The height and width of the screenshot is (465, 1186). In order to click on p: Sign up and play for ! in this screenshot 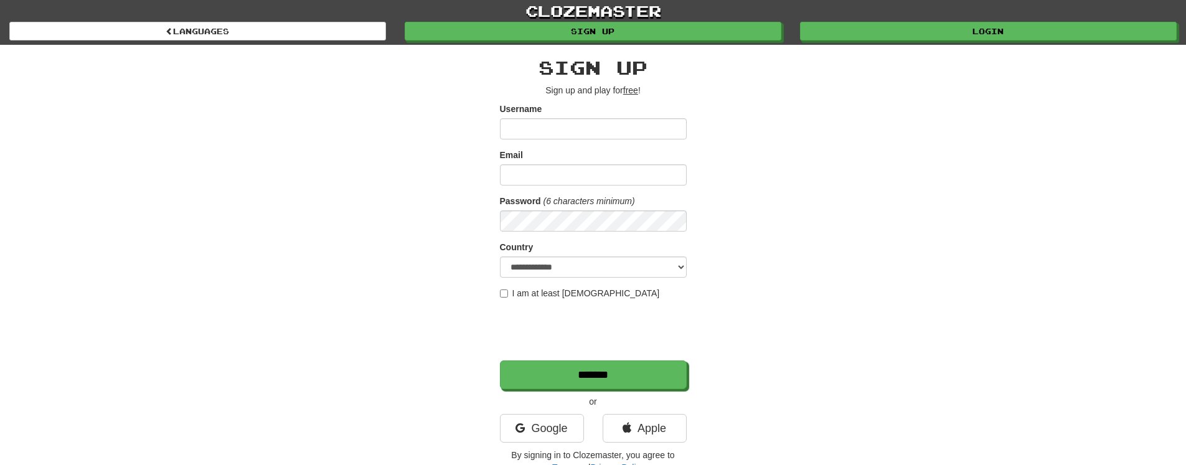, I will do `click(593, 90)`.